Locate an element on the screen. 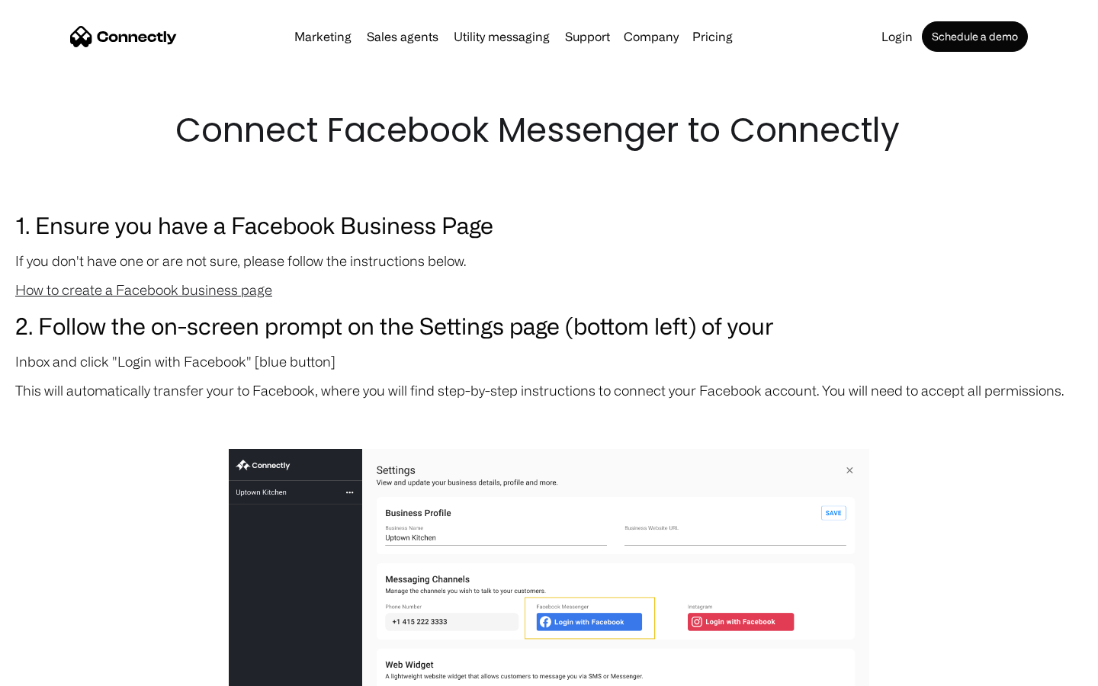  a: Pricing is located at coordinates (712, 37).